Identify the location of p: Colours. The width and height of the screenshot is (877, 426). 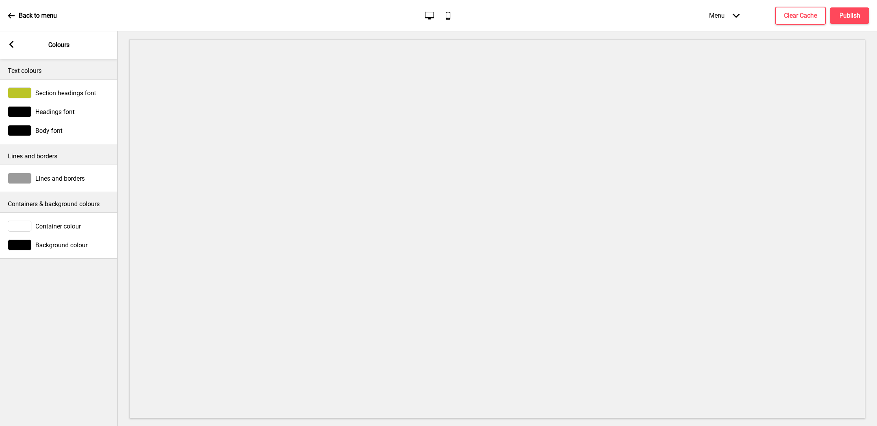
(59, 45).